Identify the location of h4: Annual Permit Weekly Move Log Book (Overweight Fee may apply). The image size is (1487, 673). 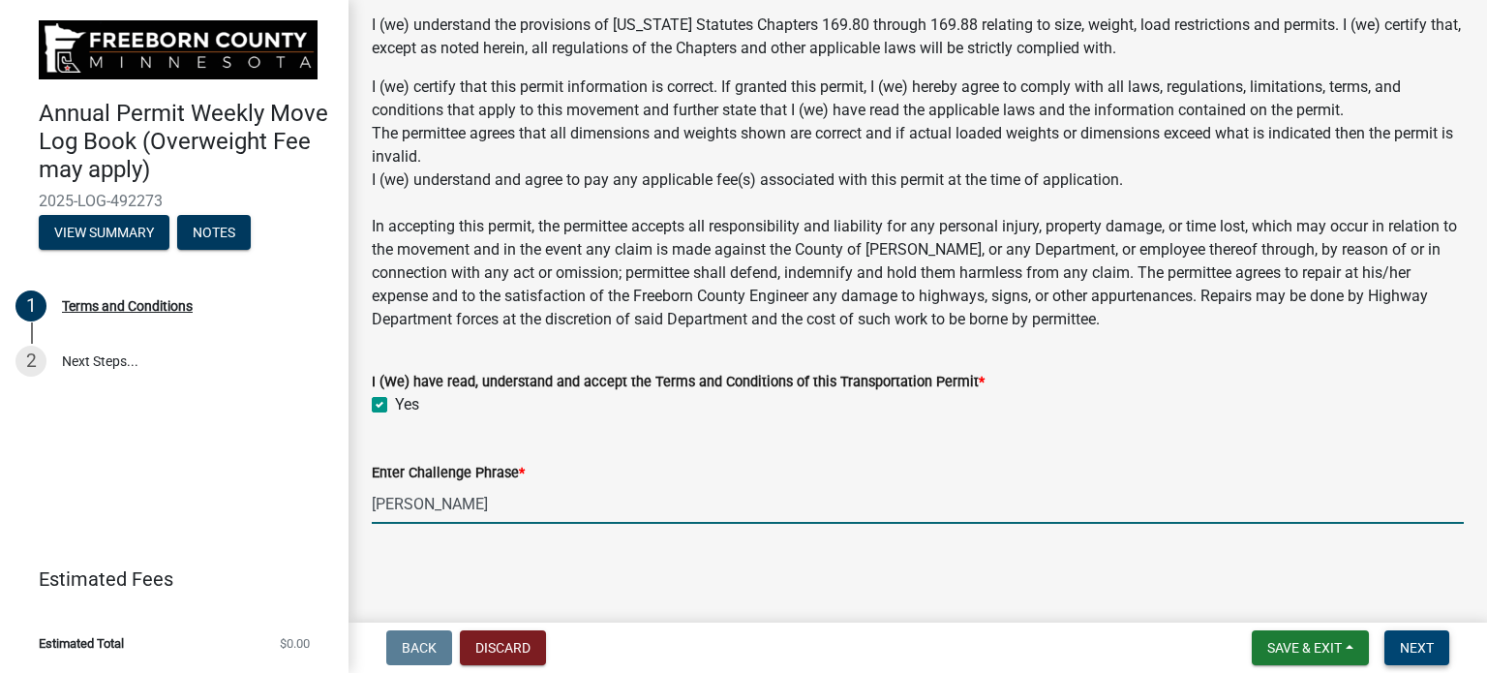
(186, 141).